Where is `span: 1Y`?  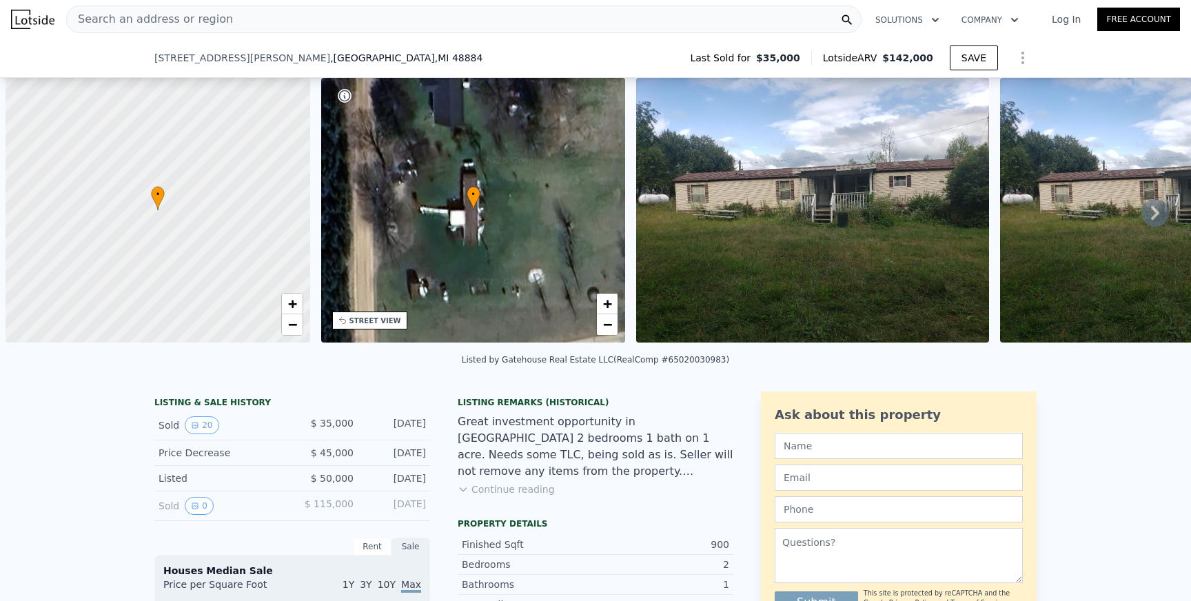
span: 1Y is located at coordinates (348, 585).